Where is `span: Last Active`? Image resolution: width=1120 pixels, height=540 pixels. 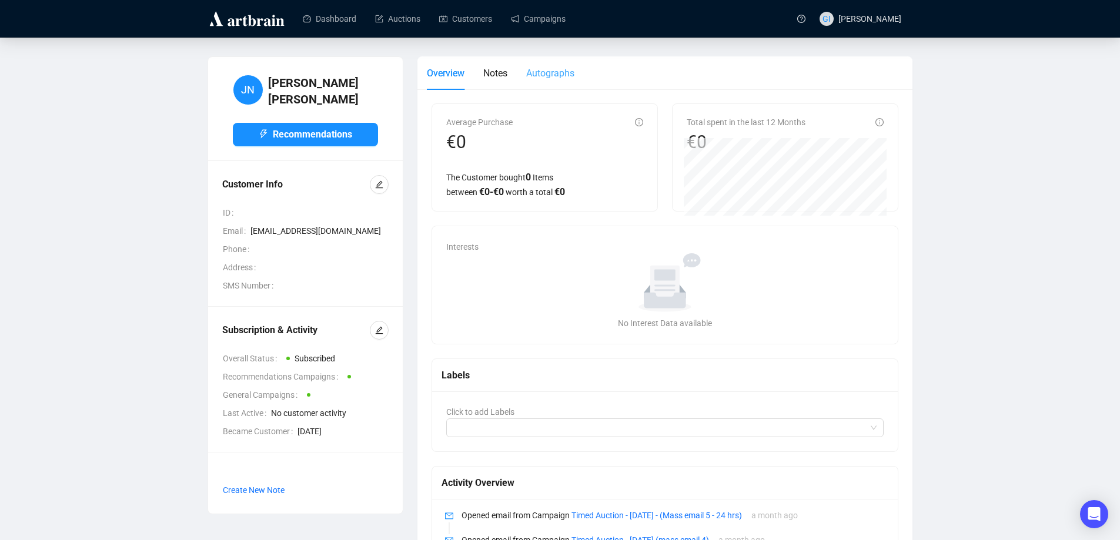
span: Last Active is located at coordinates (247, 413).